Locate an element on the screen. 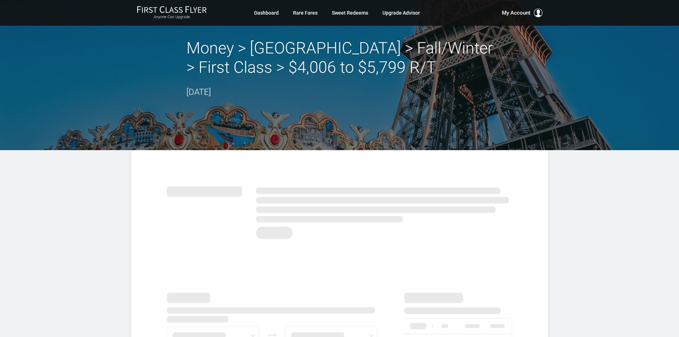  small: Anyone Can Upgrade is located at coordinates (172, 17).